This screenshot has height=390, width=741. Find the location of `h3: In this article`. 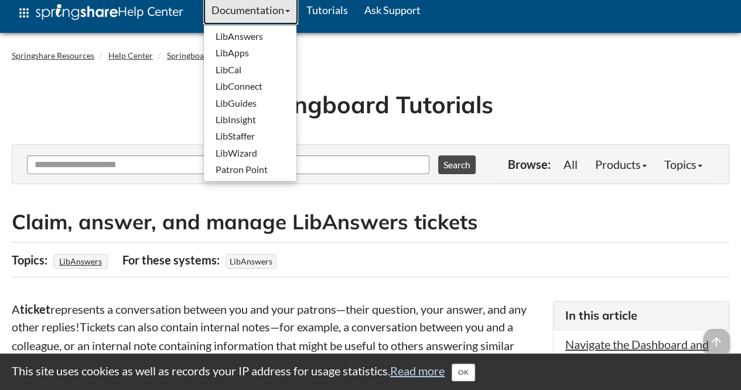

h3: In this article is located at coordinates (641, 315).